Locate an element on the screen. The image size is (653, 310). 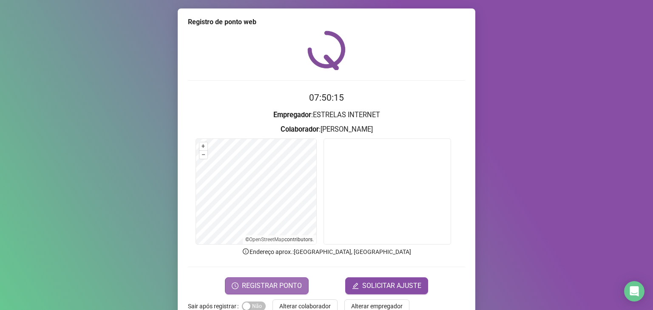
h3: : ESTRELAS INTERNET is located at coordinates (326, 115).